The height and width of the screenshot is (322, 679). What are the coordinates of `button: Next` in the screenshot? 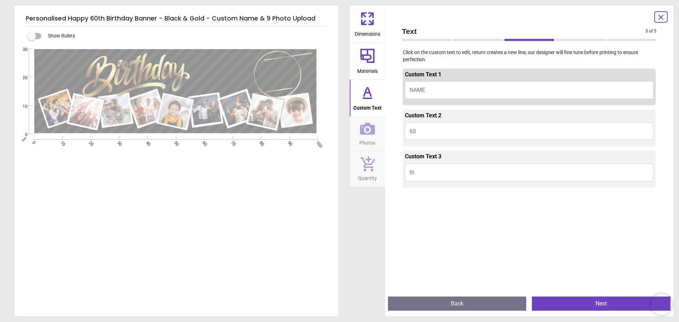 It's located at (602, 304).